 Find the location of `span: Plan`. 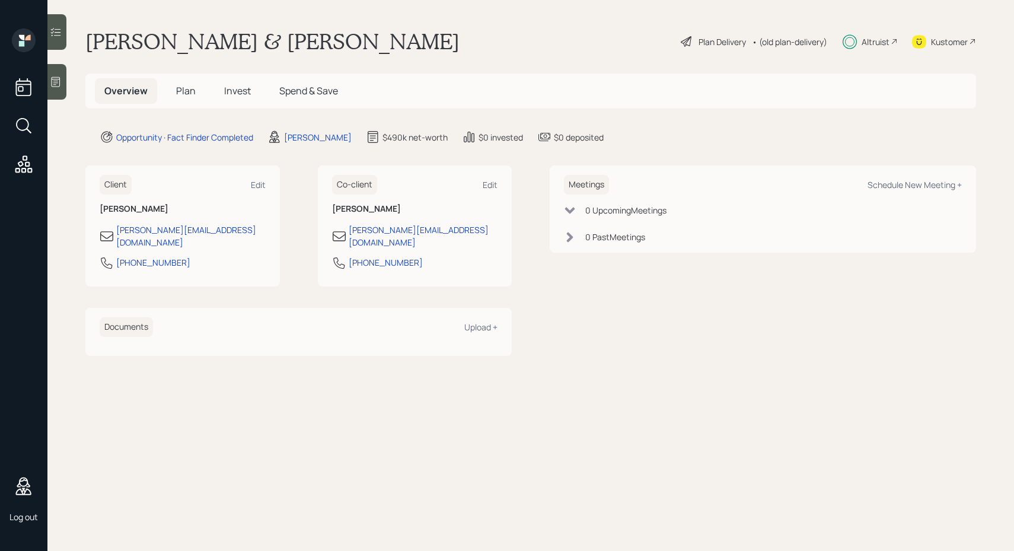

span: Plan is located at coordinates (186, 91).